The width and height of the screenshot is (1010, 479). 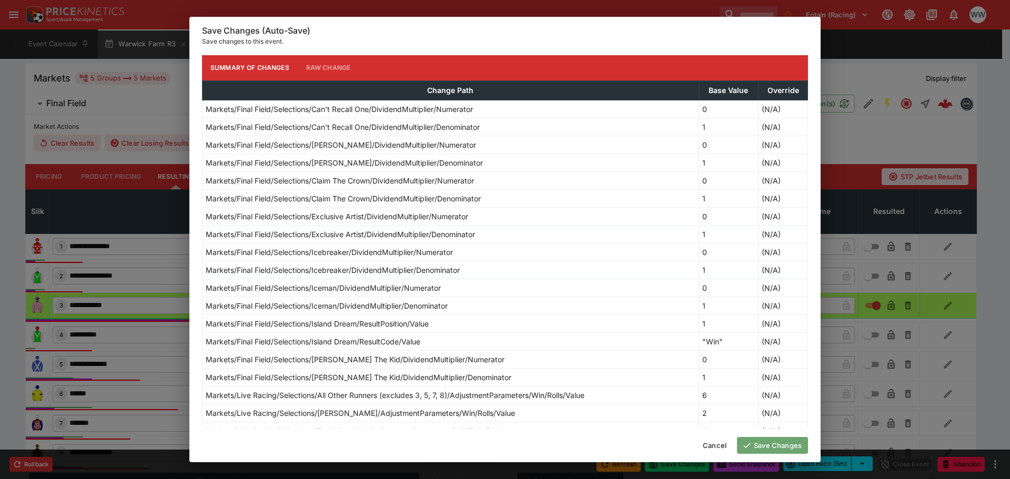 What do you see at coordinates (773, 446) in the screenshot?
I see `button: Save Changes` at bounding box center [773, 446].